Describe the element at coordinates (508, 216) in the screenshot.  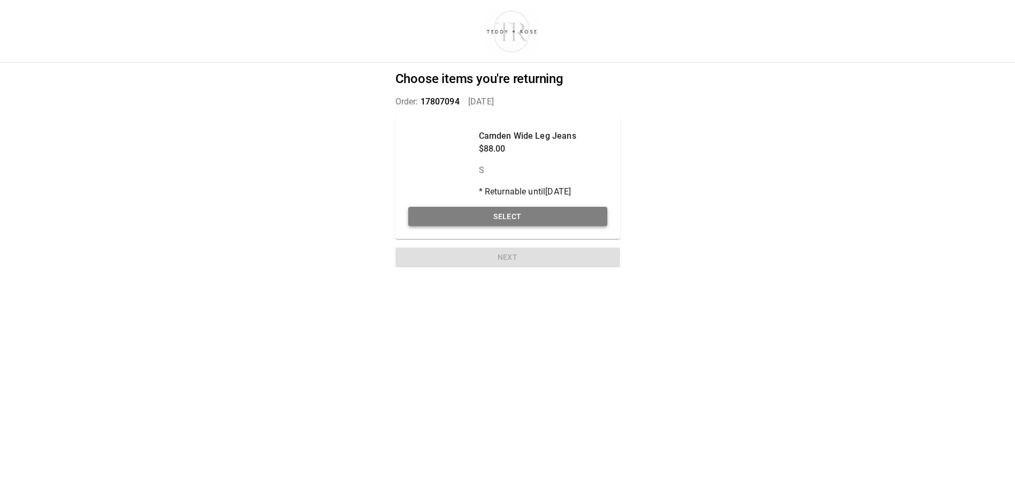
I see `button: Select` at that location.